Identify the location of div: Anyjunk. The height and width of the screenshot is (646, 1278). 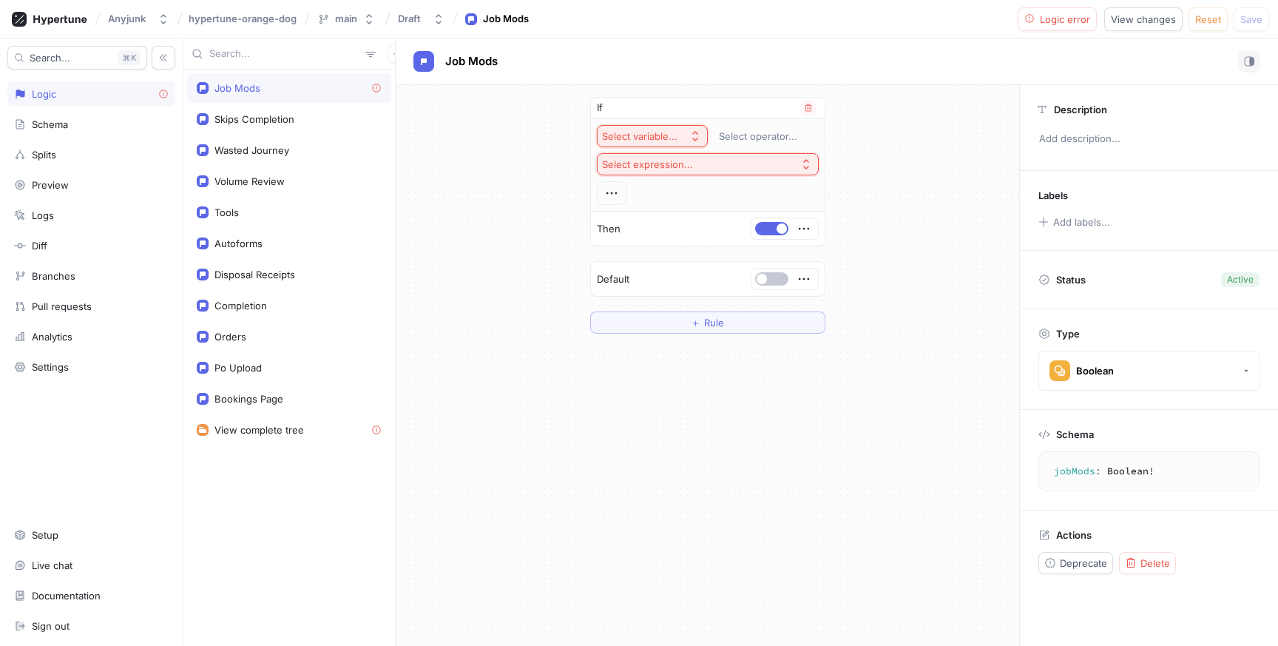
(126, 18).